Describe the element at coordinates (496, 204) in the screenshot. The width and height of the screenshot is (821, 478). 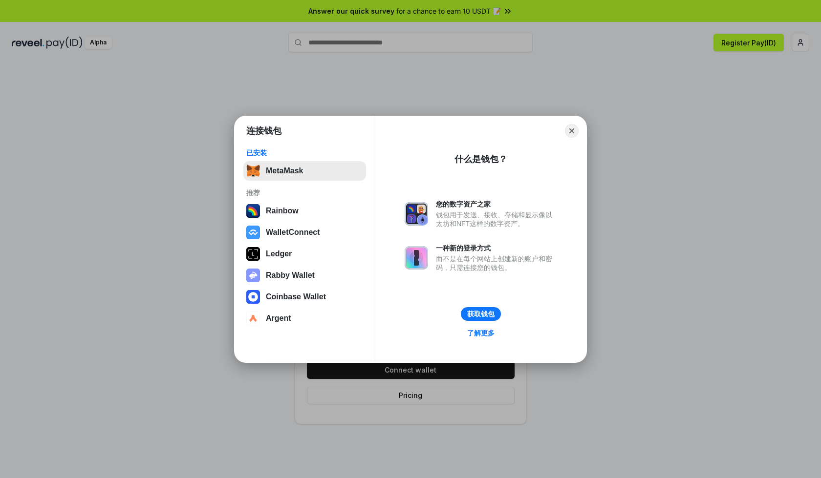
I see `div: 您的数字资产之家` at that location.